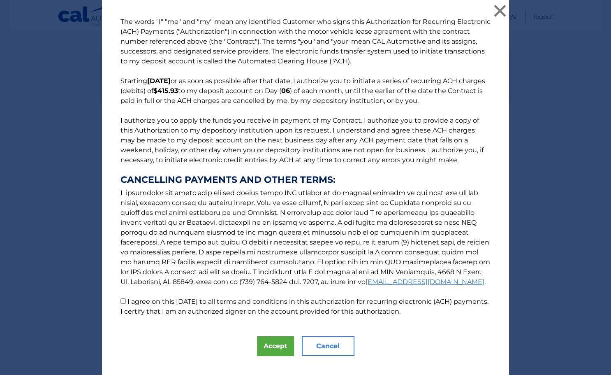  What do you see at coordinates (285, 90) in the screenshot?
I see `b: 06` at bounding box center [285, 90].